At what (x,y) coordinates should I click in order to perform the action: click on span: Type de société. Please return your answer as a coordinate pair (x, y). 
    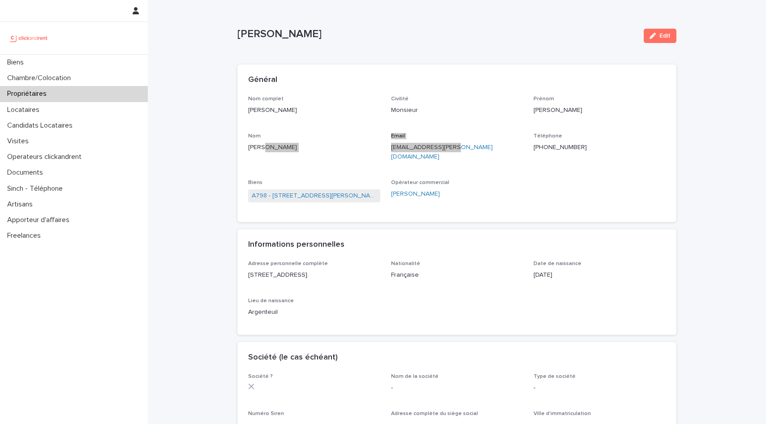
    Looking at the image, I should click on (555, 377).